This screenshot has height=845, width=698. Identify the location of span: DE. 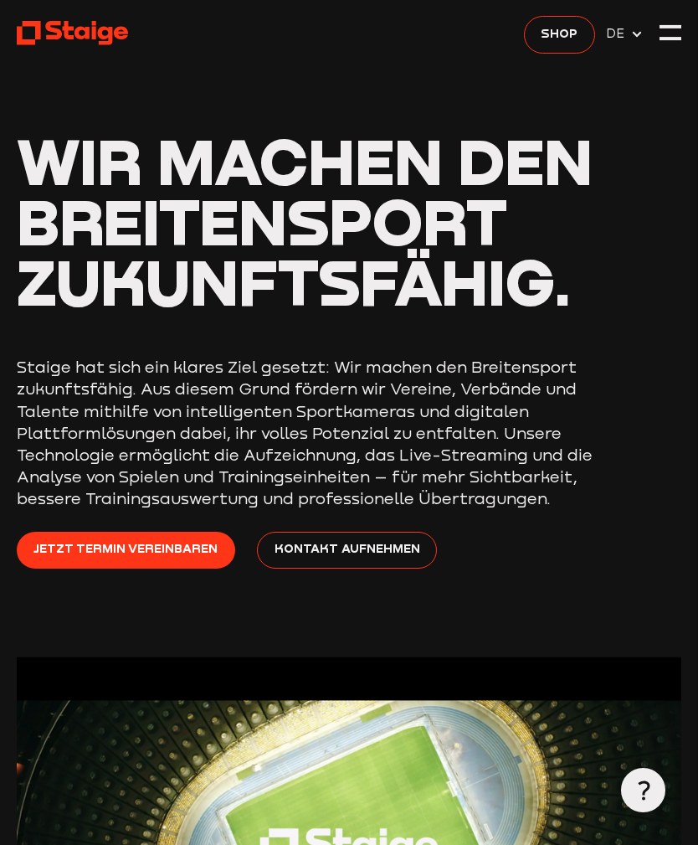
(618, 33).